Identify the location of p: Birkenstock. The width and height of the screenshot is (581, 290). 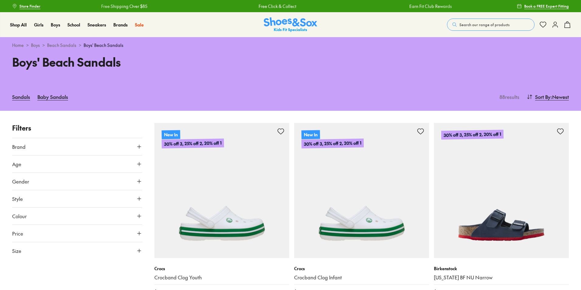
(501, 268).